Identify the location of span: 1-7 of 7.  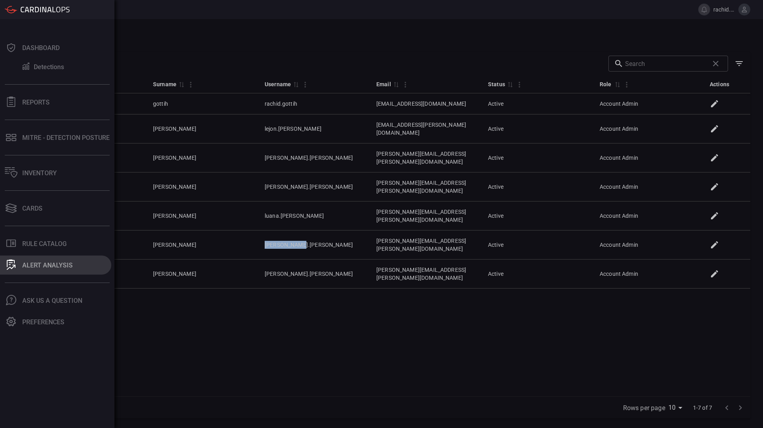
(703, 408).